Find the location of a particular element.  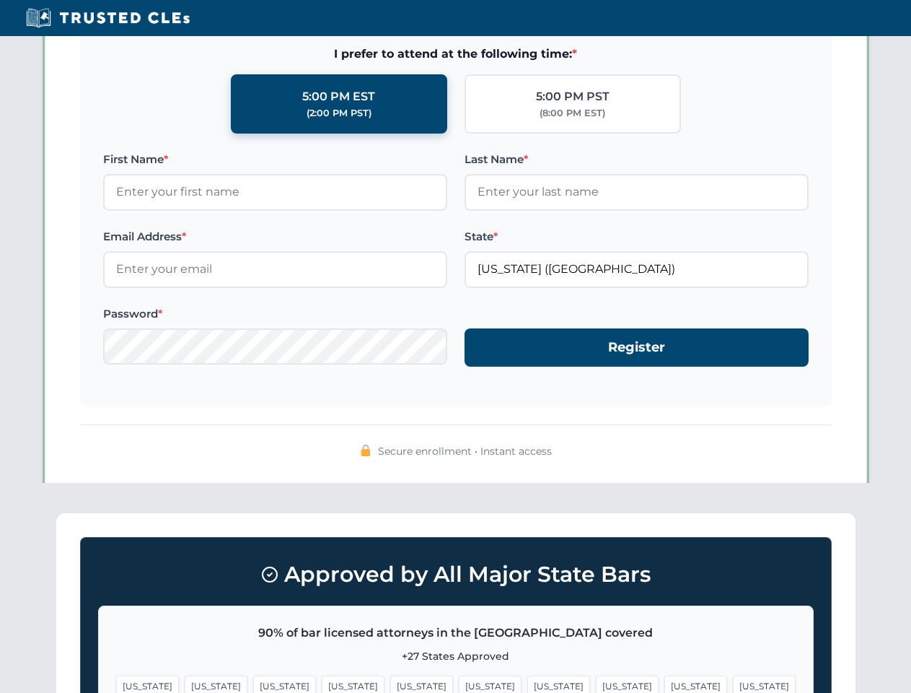

input: Enter your last name is located at coordinates (636, 192).